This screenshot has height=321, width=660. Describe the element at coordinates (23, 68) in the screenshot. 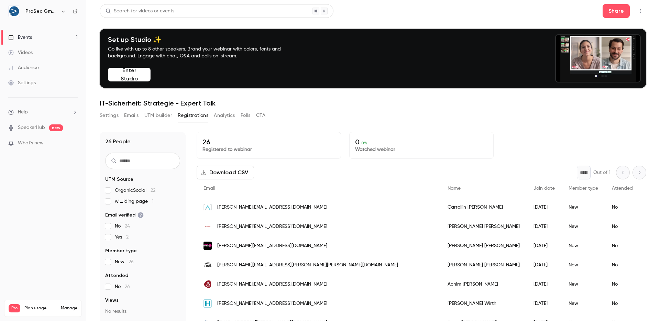

I see `div: Audience` at that location.